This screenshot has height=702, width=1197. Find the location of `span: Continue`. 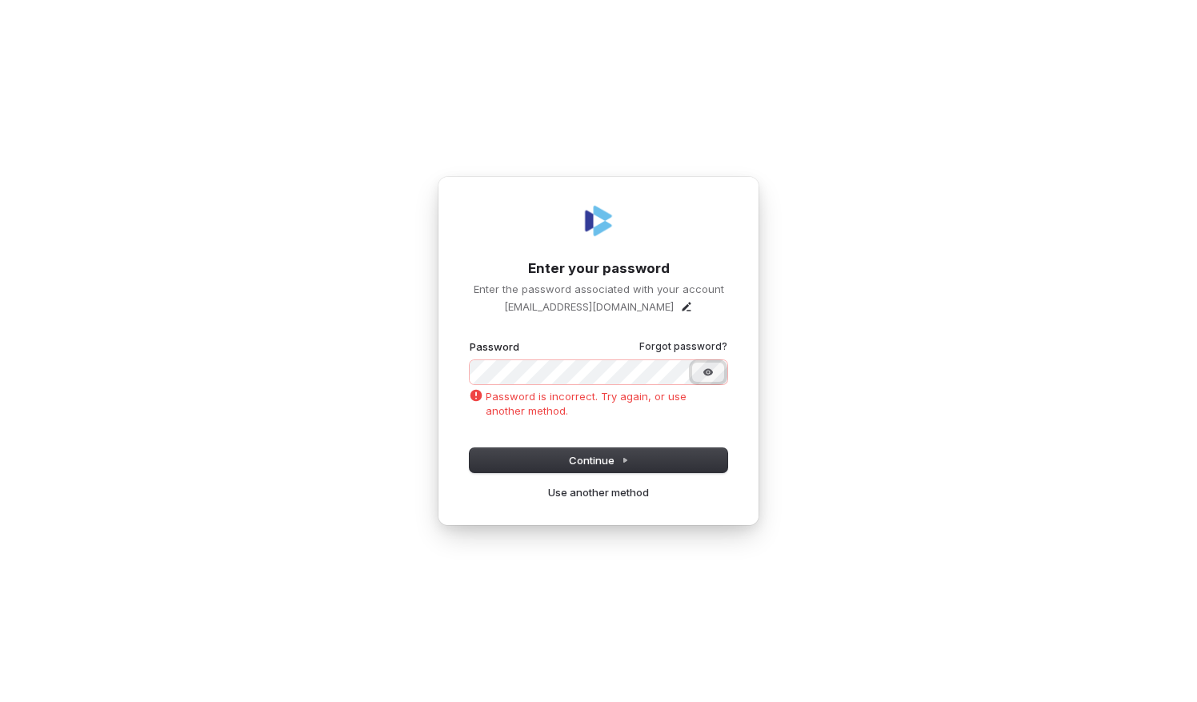

span: Continue is located at coordinates (598, 460).